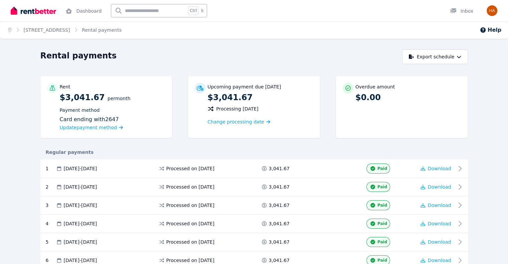 This screenshot has height=264, width=508. What do you see at coordinates (51, 187) in the screenshot?
I see `div: 2` at bounding box center [51, 187].